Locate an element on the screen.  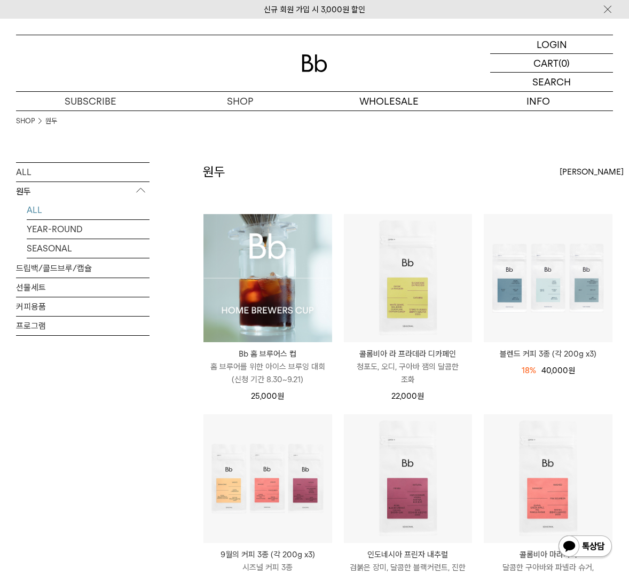
a: 9월의 커피 3종 (각 200g x3) is located at coordinates (267, 478).